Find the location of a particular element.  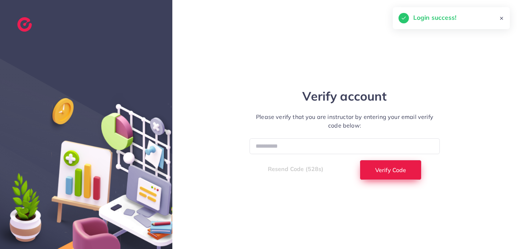

h5: Login success! is located at coordinates (435, 18).